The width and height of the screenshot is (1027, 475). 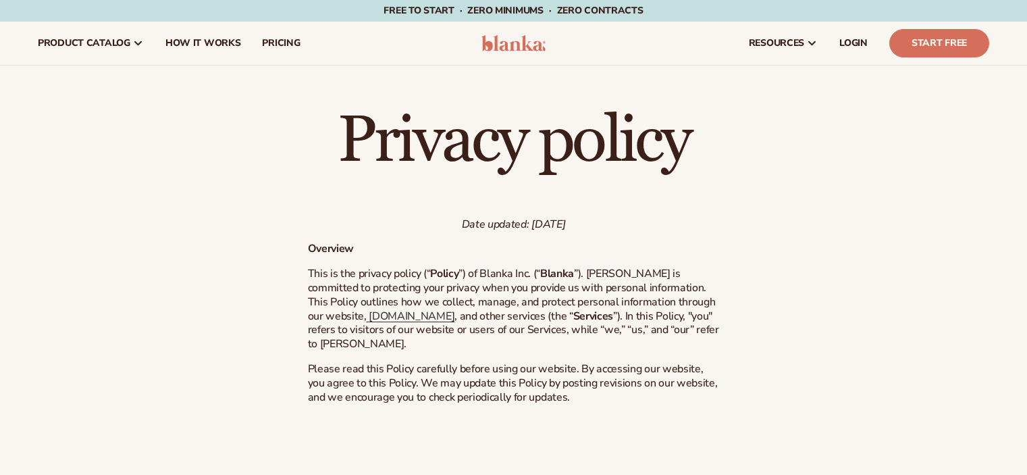 What do you see at coordinates (84, 43) in the screenshot?
I see `span: product catalog` at bounding box center [84, 43].